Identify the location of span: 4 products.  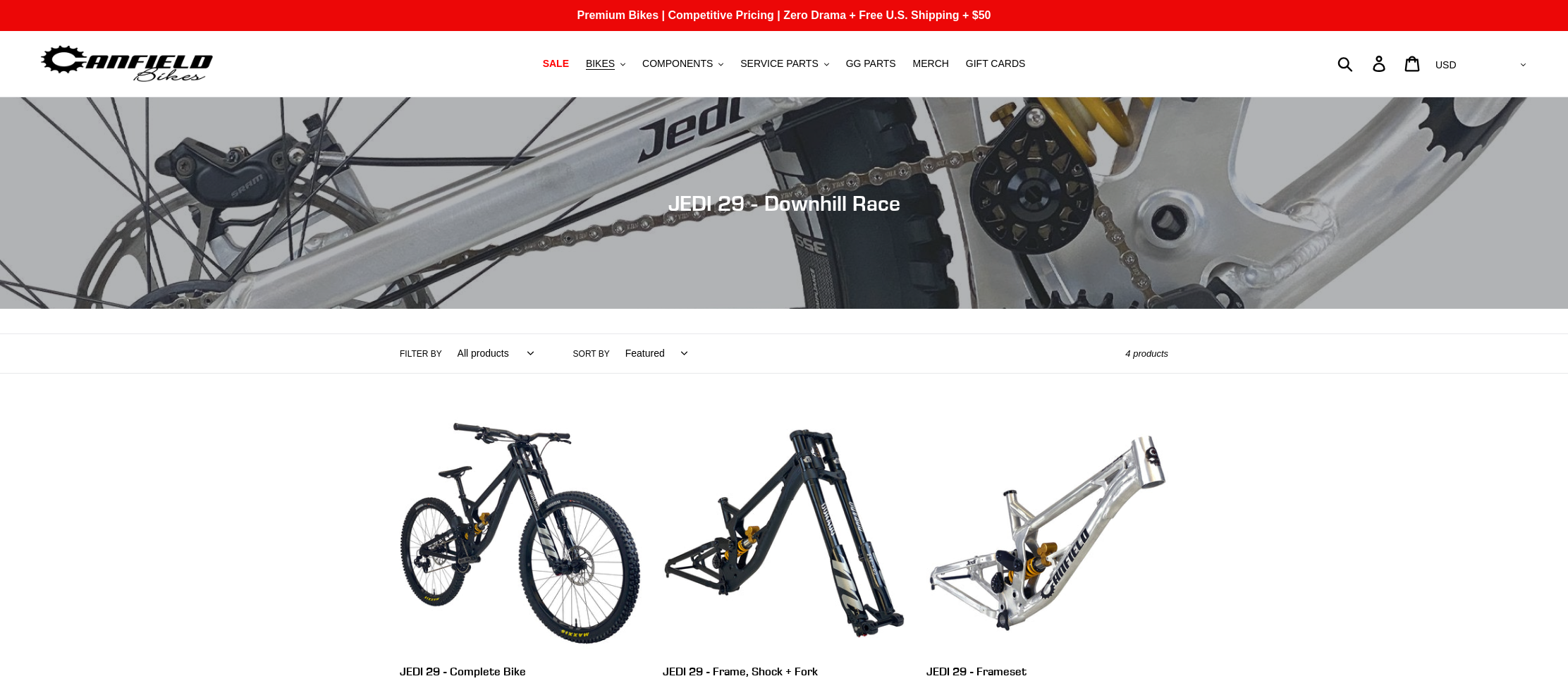
(1146, 353).